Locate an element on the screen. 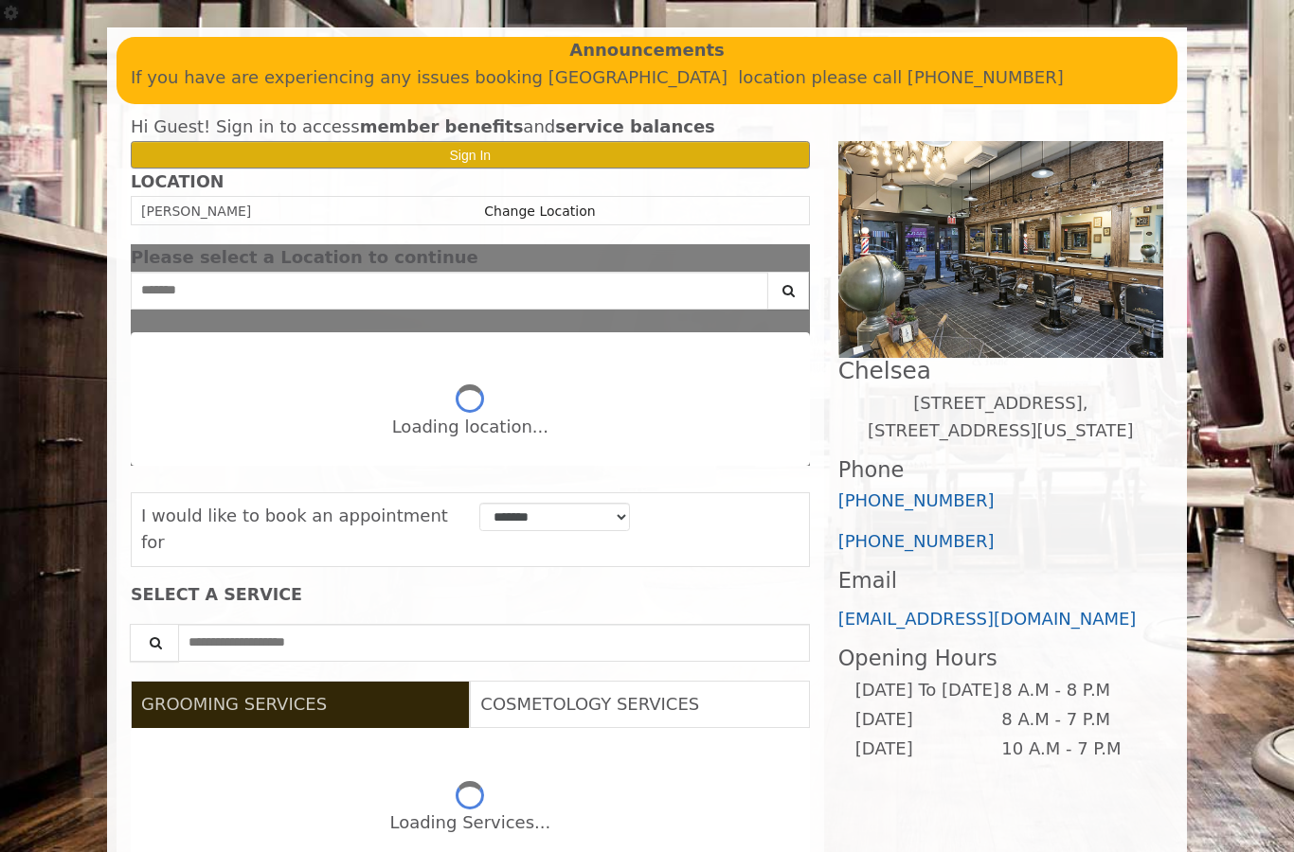  h3: Phone is located at coordinates (1000, 470).